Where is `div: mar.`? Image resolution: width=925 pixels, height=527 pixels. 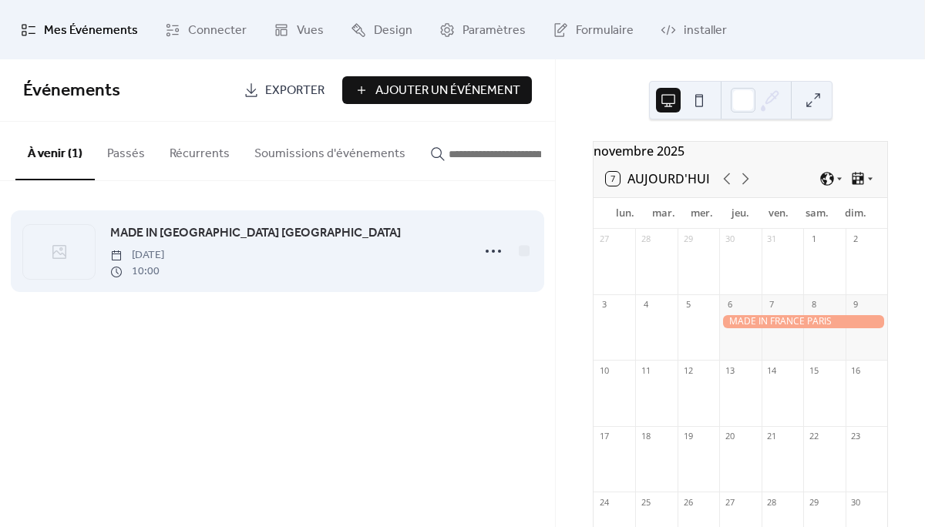
div: mar. is located at coordinates (664, 214).